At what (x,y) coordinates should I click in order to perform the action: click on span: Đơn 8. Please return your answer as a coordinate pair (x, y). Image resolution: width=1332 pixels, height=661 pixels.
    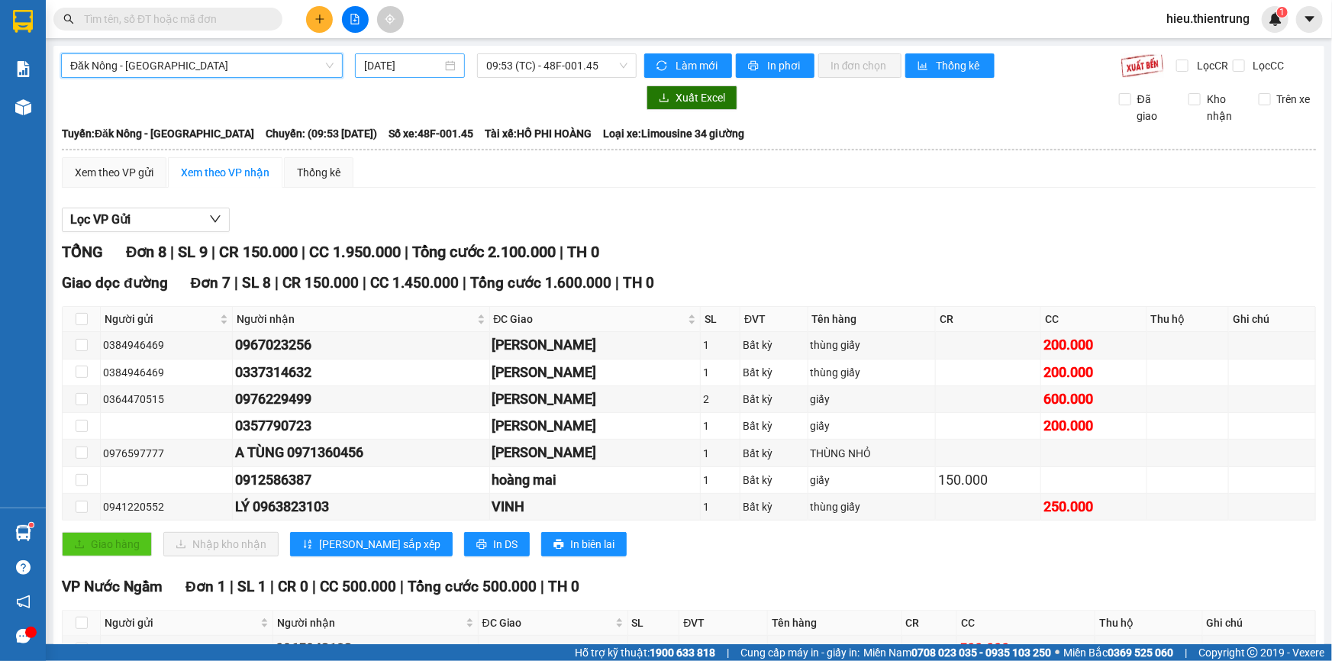
    Looking at the image, I should click on (146, 252).